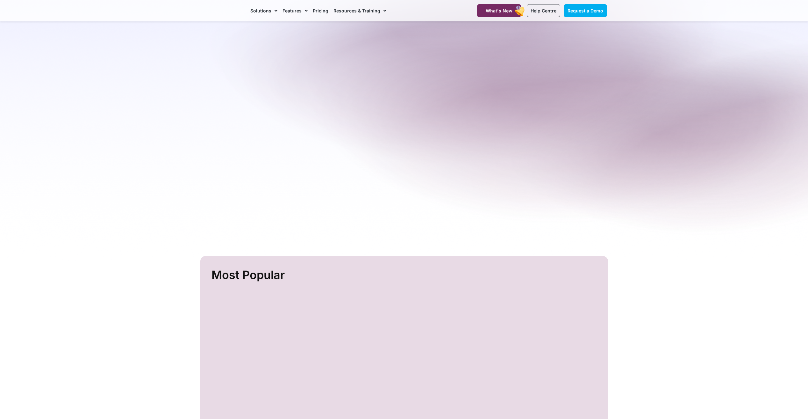  I want to click on span: What's New, so click(499, 11).